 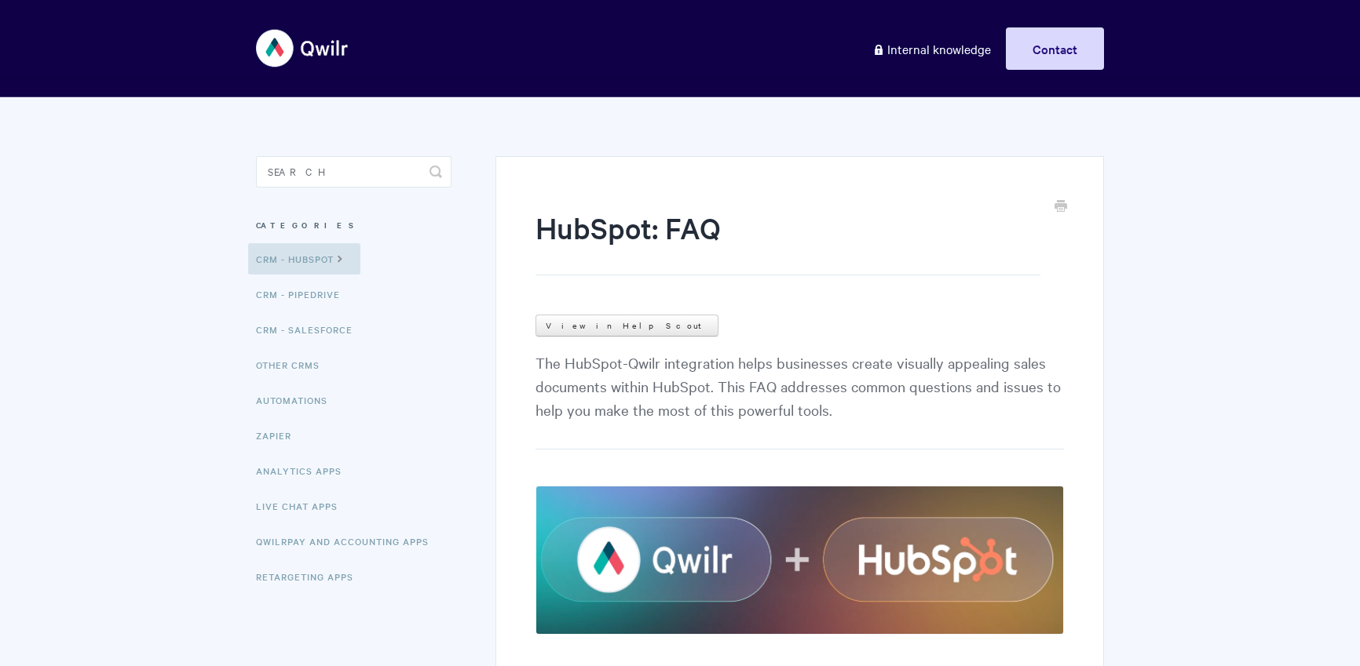 What do you see at coordinates (298, 400) in the screenshot?
I see `a: Automations` at bounding box center [298, 400].